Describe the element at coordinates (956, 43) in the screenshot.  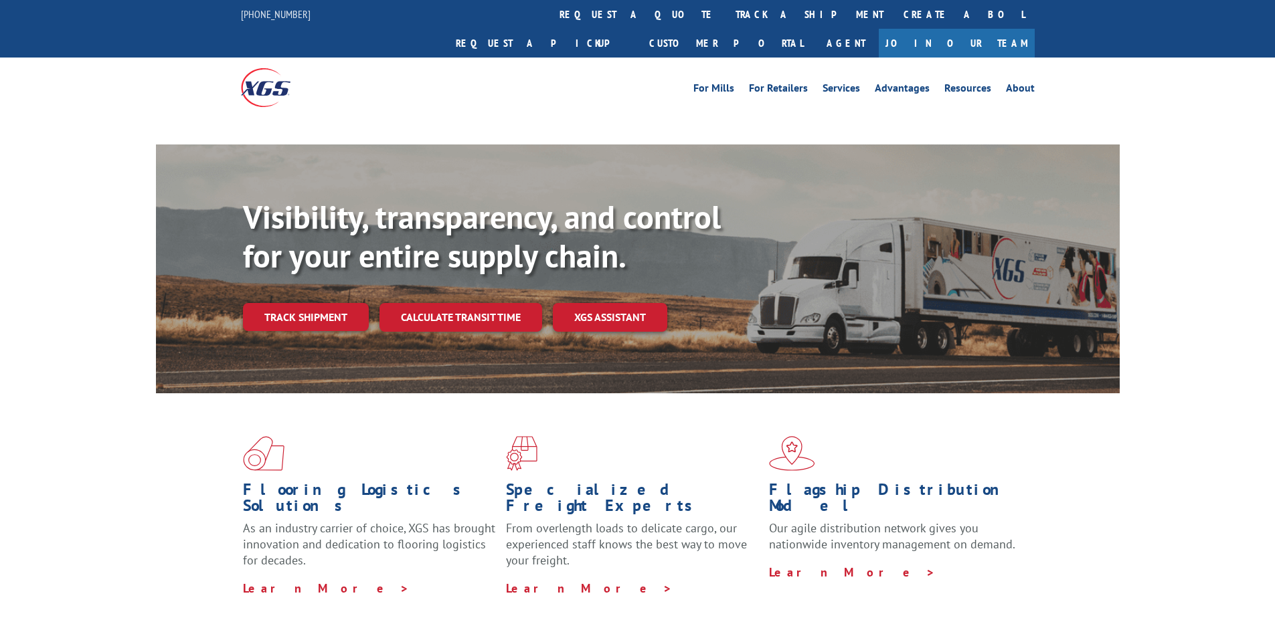
I see `a: Join Our Team` at that location.